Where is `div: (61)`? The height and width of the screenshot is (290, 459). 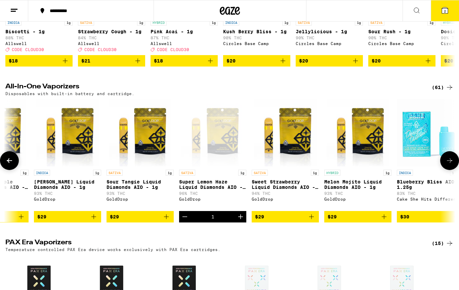
div: (61) is located at coordinates (442, 87).